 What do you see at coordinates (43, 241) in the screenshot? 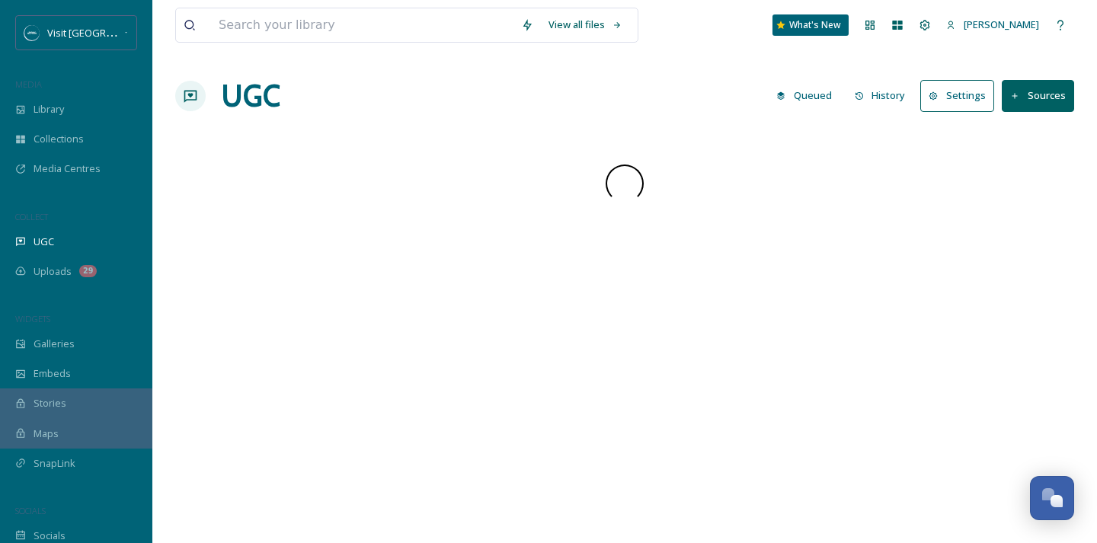
I see `span: UGC` at bounding box center [43, 241].